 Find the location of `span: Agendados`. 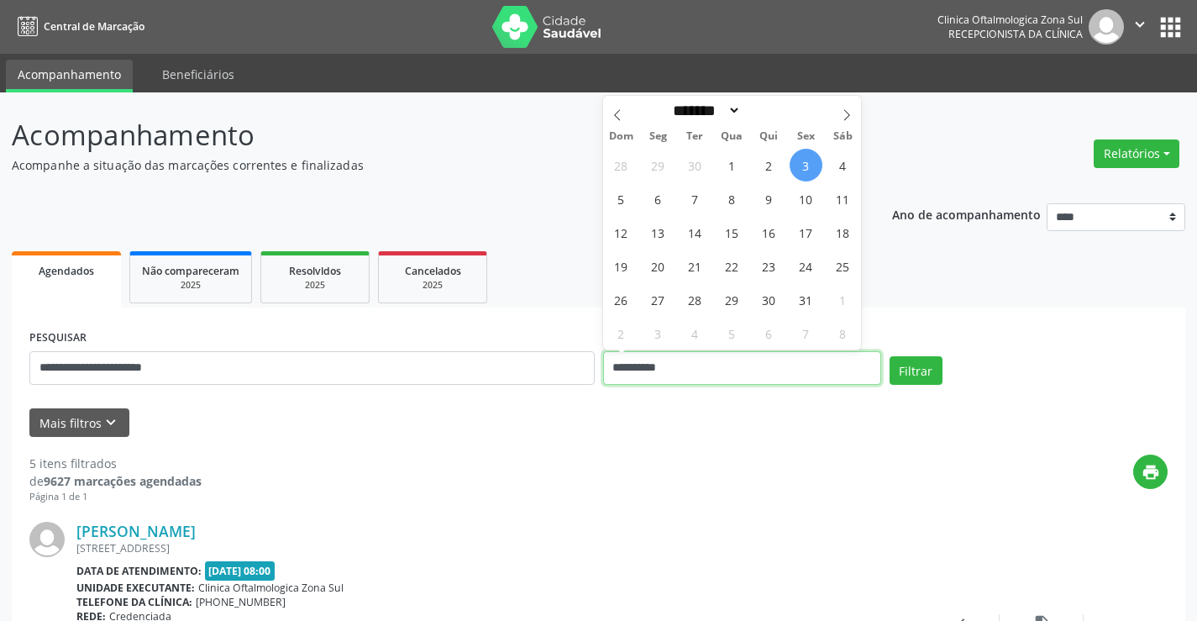

span: Agendados is located at coordinates (66, 270).